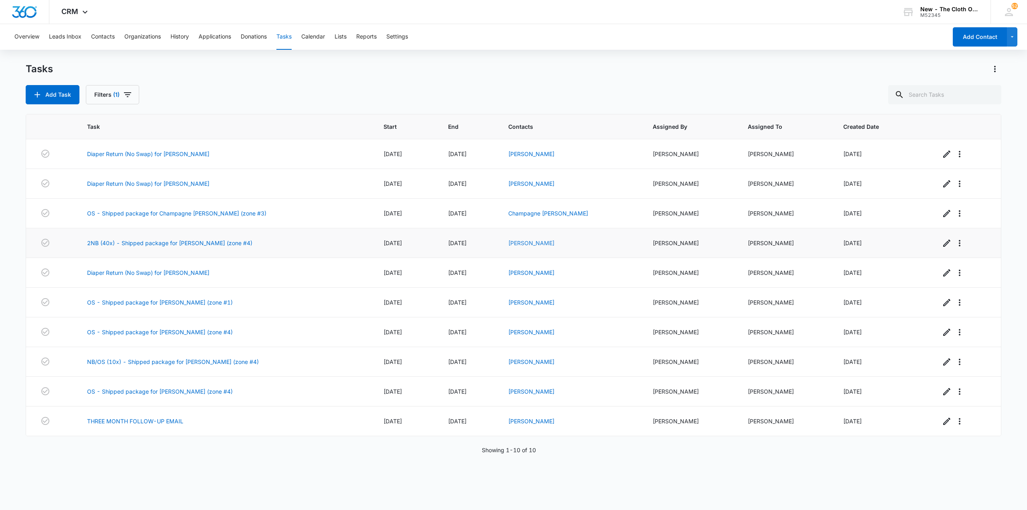  What do you see at coordinates (397, 37) in the screenshot?
I see `button: Settings` at bounding box center [397, 37].